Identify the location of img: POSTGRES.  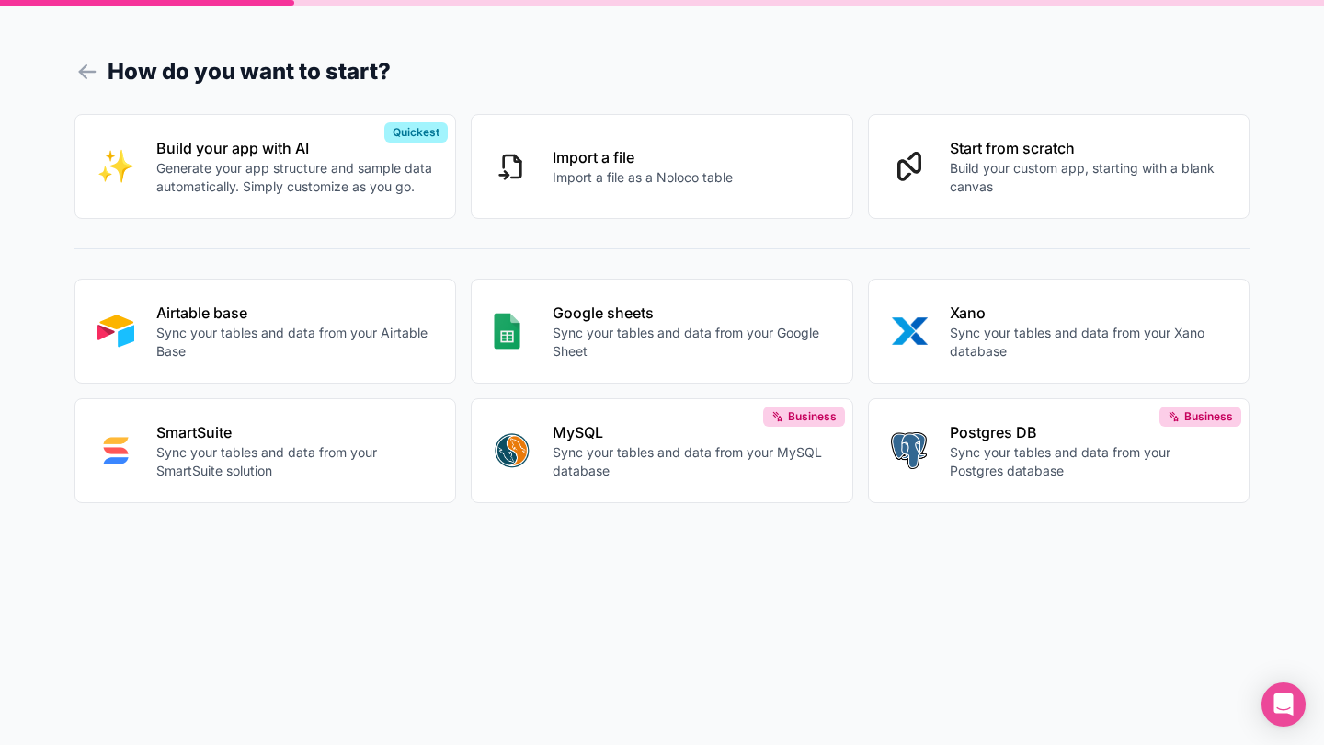
(909, 451).